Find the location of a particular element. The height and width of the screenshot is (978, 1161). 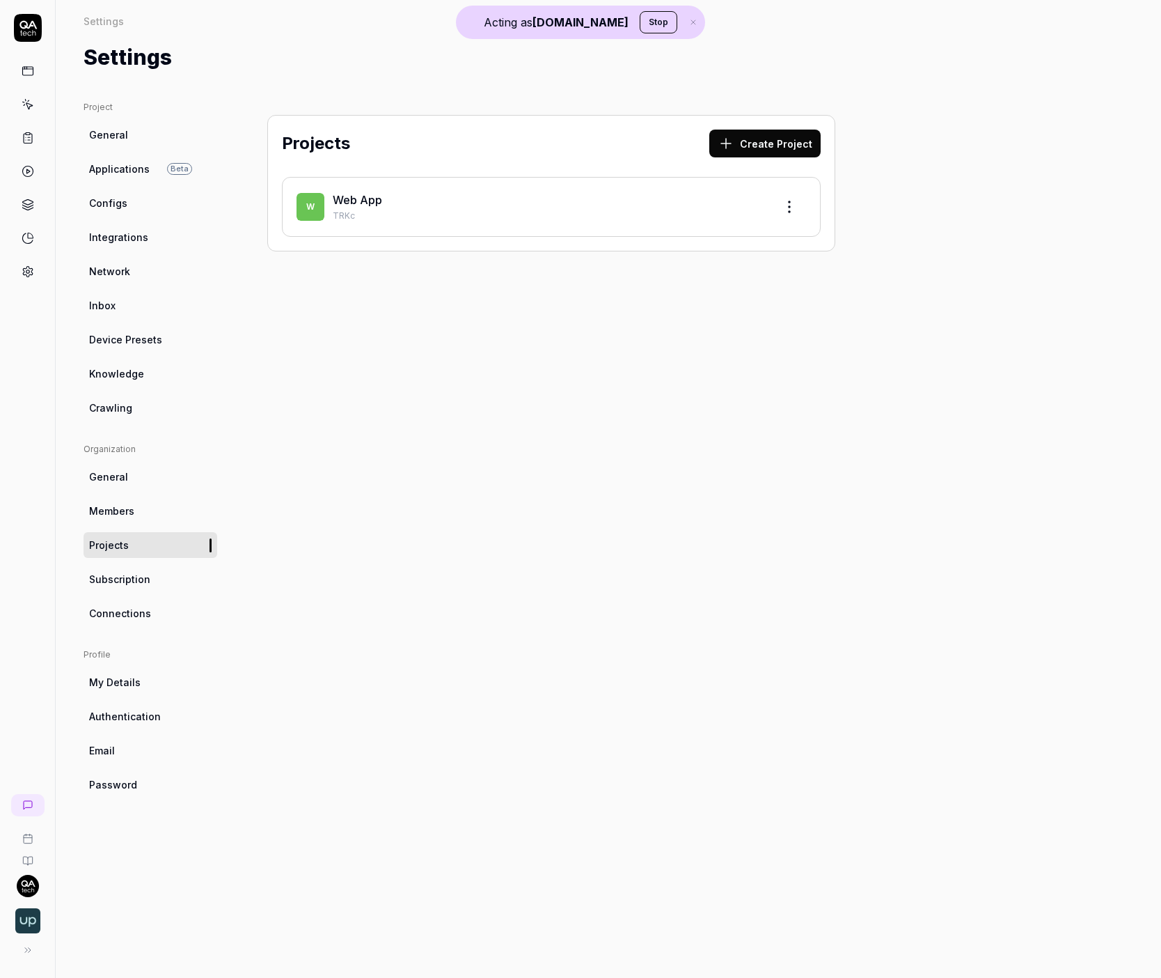

span: Authentication is located at coordinates (125, 716).